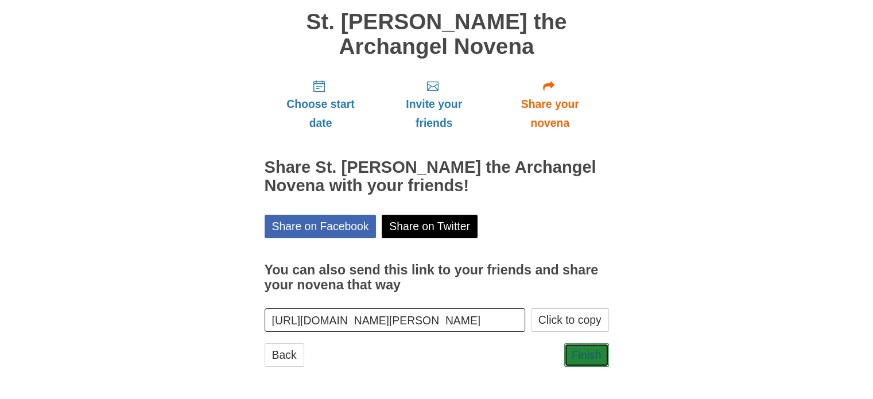 Image resolution: width=873 pixels, height=399 pixels. Describe the element at coordinates (320, 226) in the screenshot. I see `a: Share on Facebook` at that location.